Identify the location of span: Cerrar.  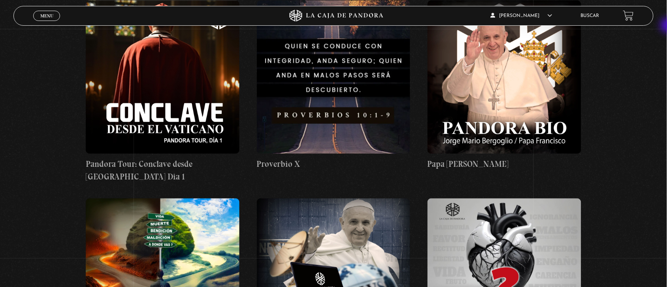
(47, 23).